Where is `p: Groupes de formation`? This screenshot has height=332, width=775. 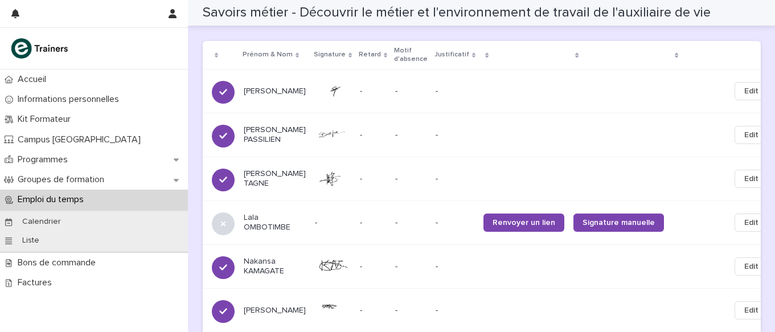
p: Groupes de formation is located at coordinates (63, 179).